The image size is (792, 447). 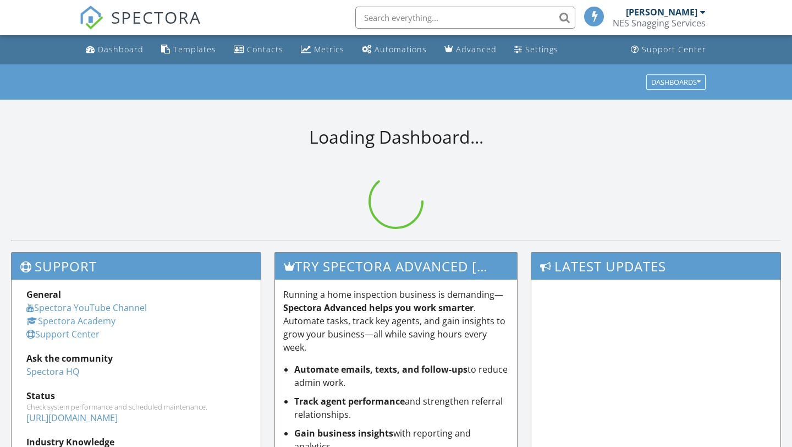 What do you see at coordinates (140, 26) in the screenshot?
I see `a: SPECTORA` at bounding box center [140, 26].